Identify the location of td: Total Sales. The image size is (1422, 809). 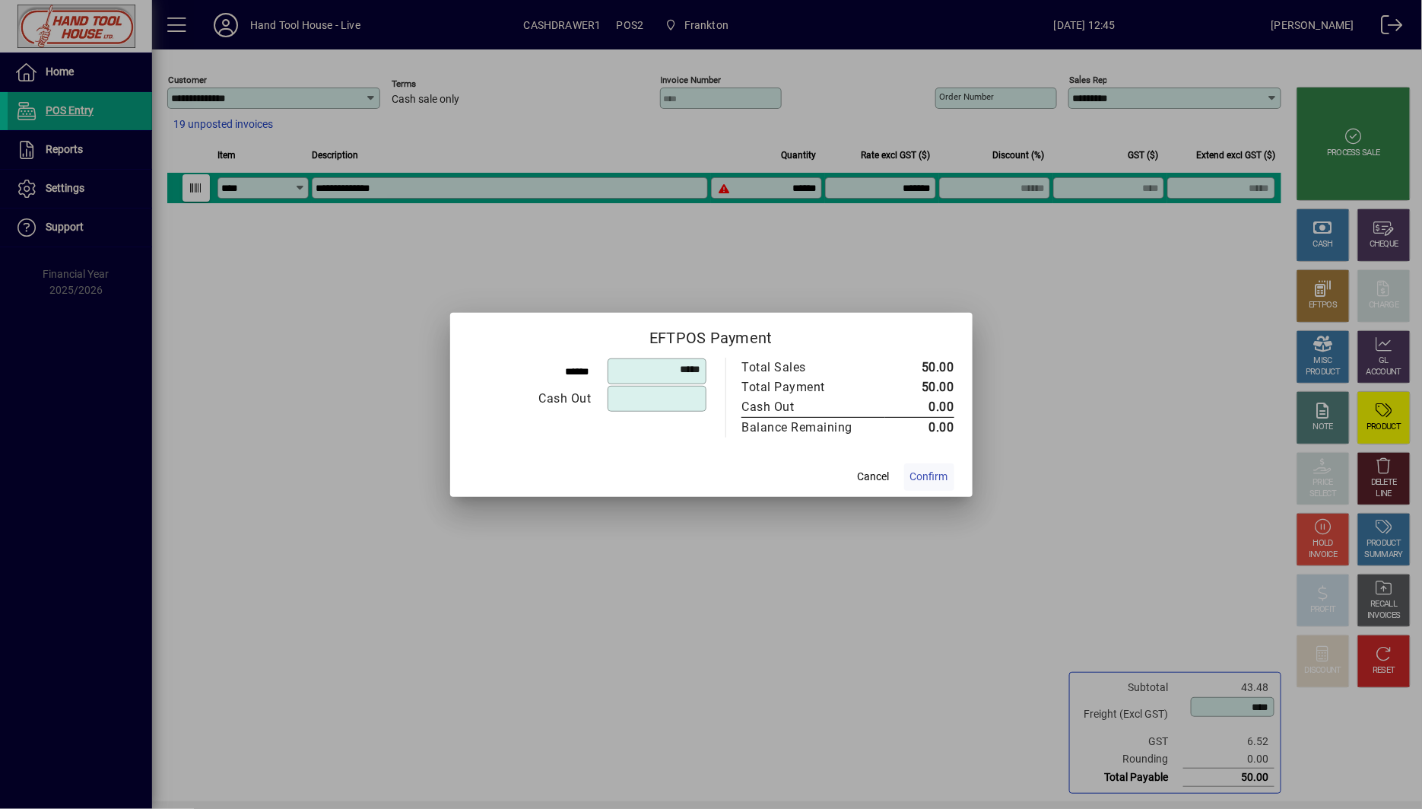
(813, 367).